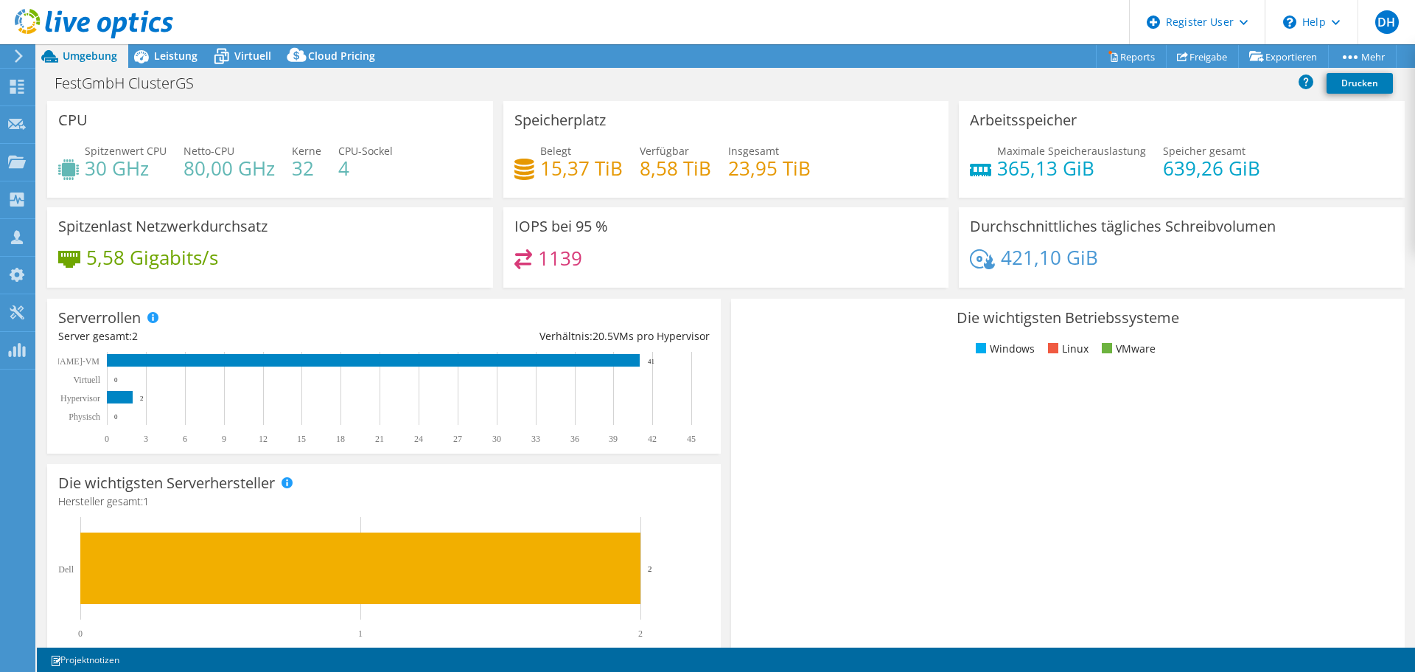 The height and width of the screenshot is (672, 1415). What do you see at coordinates (692, 439) in the screenshot?
I see `text: 45` at bounding box center [692, 439].